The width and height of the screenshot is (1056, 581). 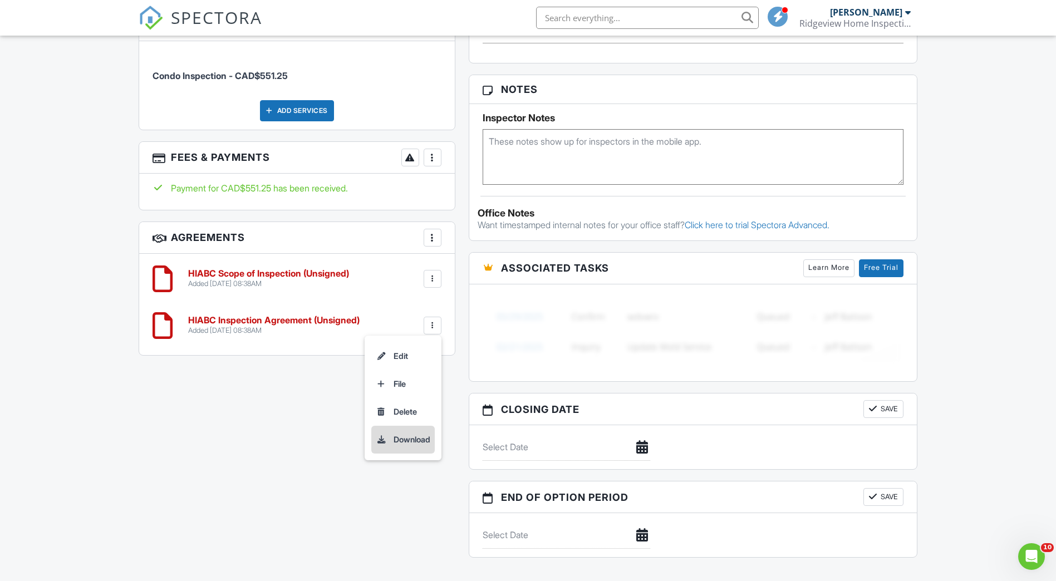 I want to click on li: Delete, so click(x=403, y=412).